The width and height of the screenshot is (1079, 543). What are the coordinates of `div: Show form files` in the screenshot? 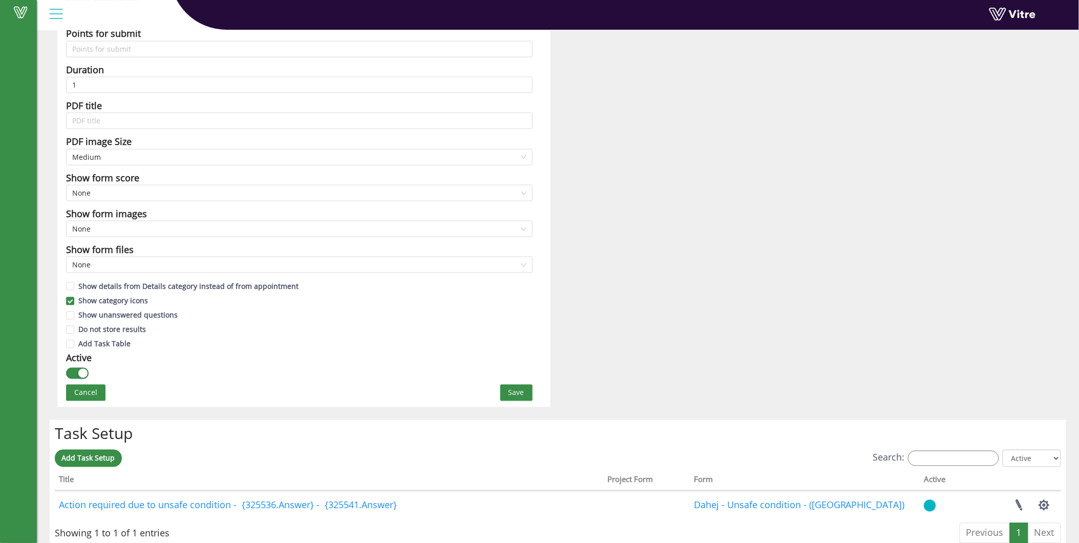 It's located at (100, 249).